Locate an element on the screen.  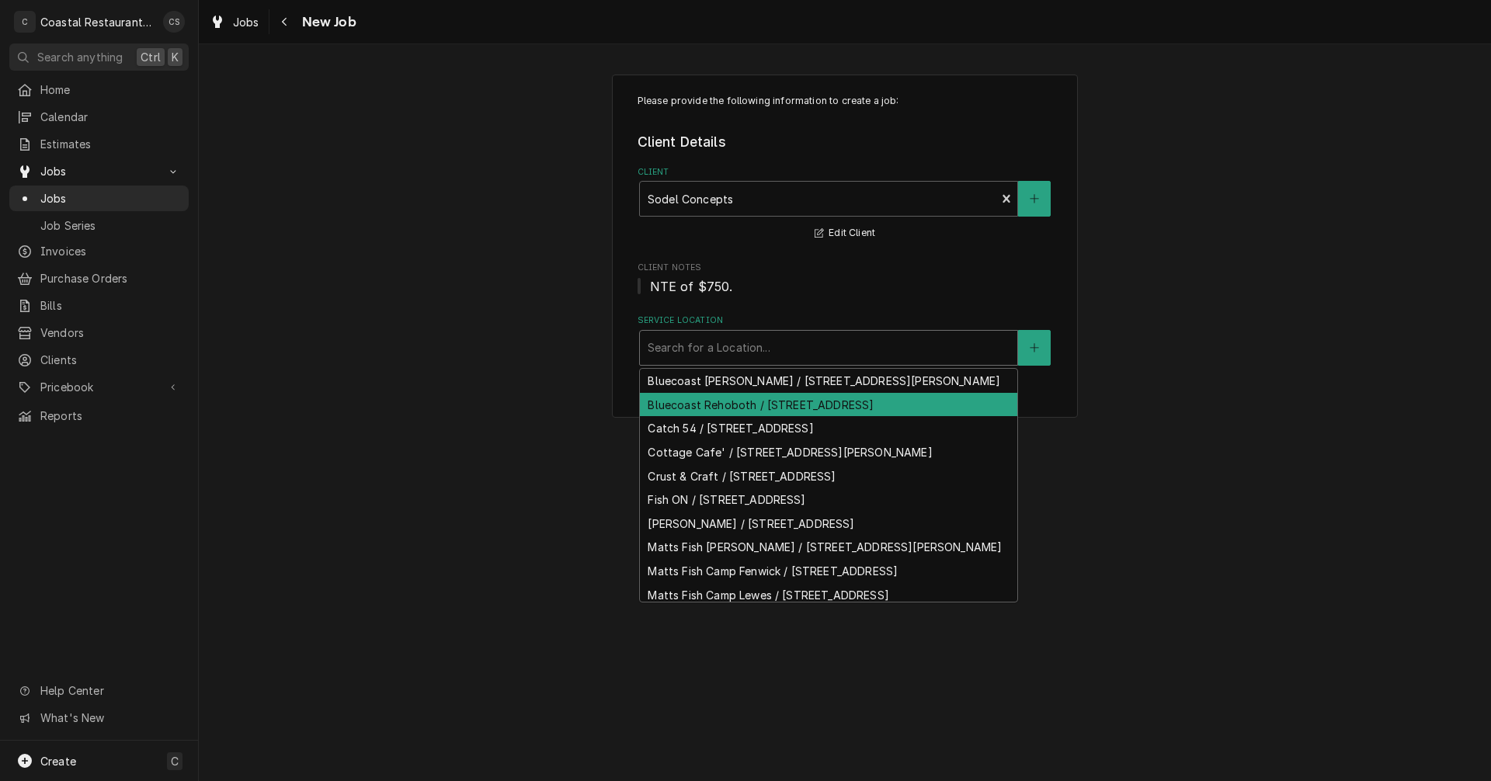
svg: Create New Client is located at coordinates (1035, 199).